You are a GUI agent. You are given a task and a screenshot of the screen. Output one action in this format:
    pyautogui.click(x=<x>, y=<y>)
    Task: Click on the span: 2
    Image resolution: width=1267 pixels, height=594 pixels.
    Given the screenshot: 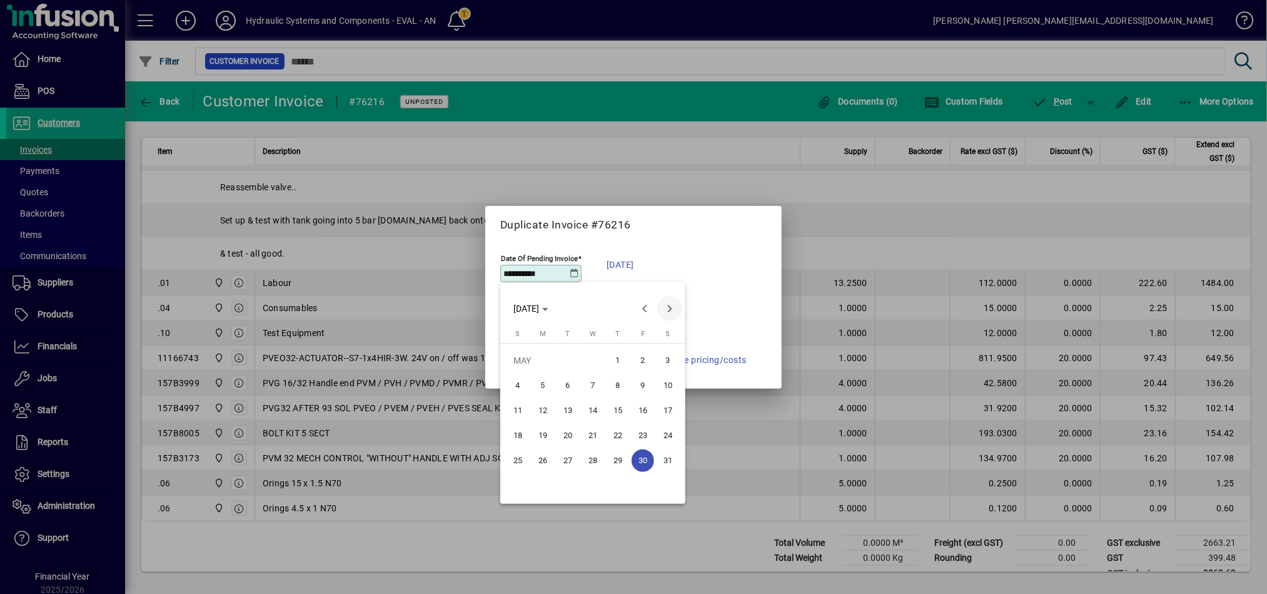 What is the action you would take?
    pyautogui.click(x=643, y=360)
    